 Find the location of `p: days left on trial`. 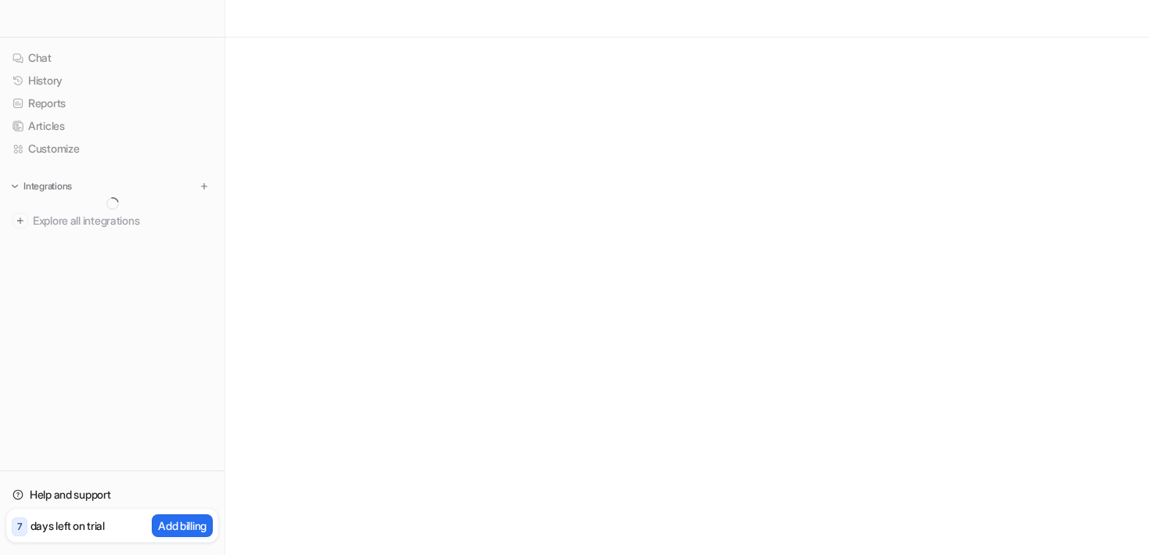

p: days left on trial is located at coordinates (67, 525).